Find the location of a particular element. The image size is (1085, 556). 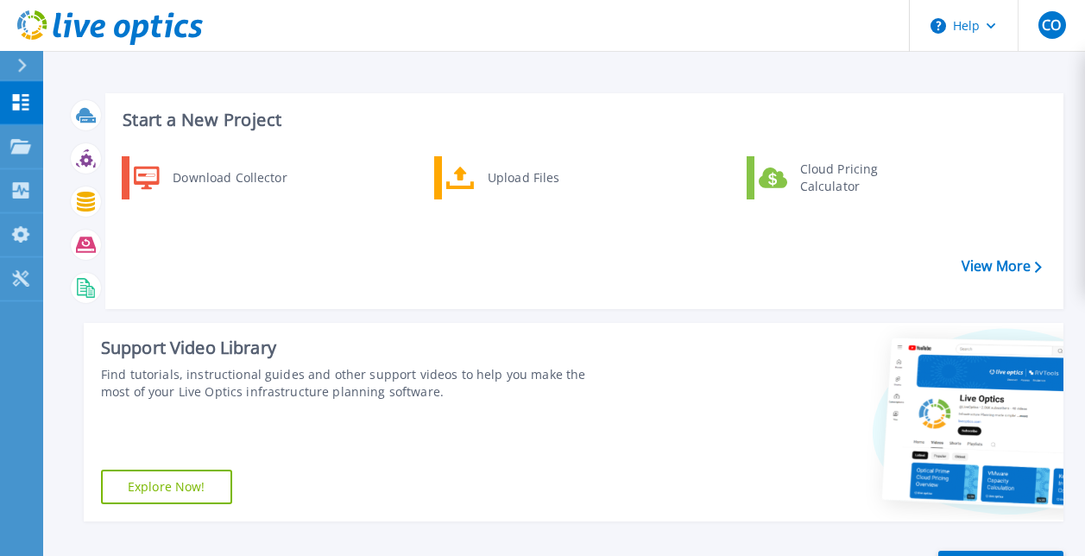

a: Cloud Pricing Calculator is located at coordinates (835, 178).